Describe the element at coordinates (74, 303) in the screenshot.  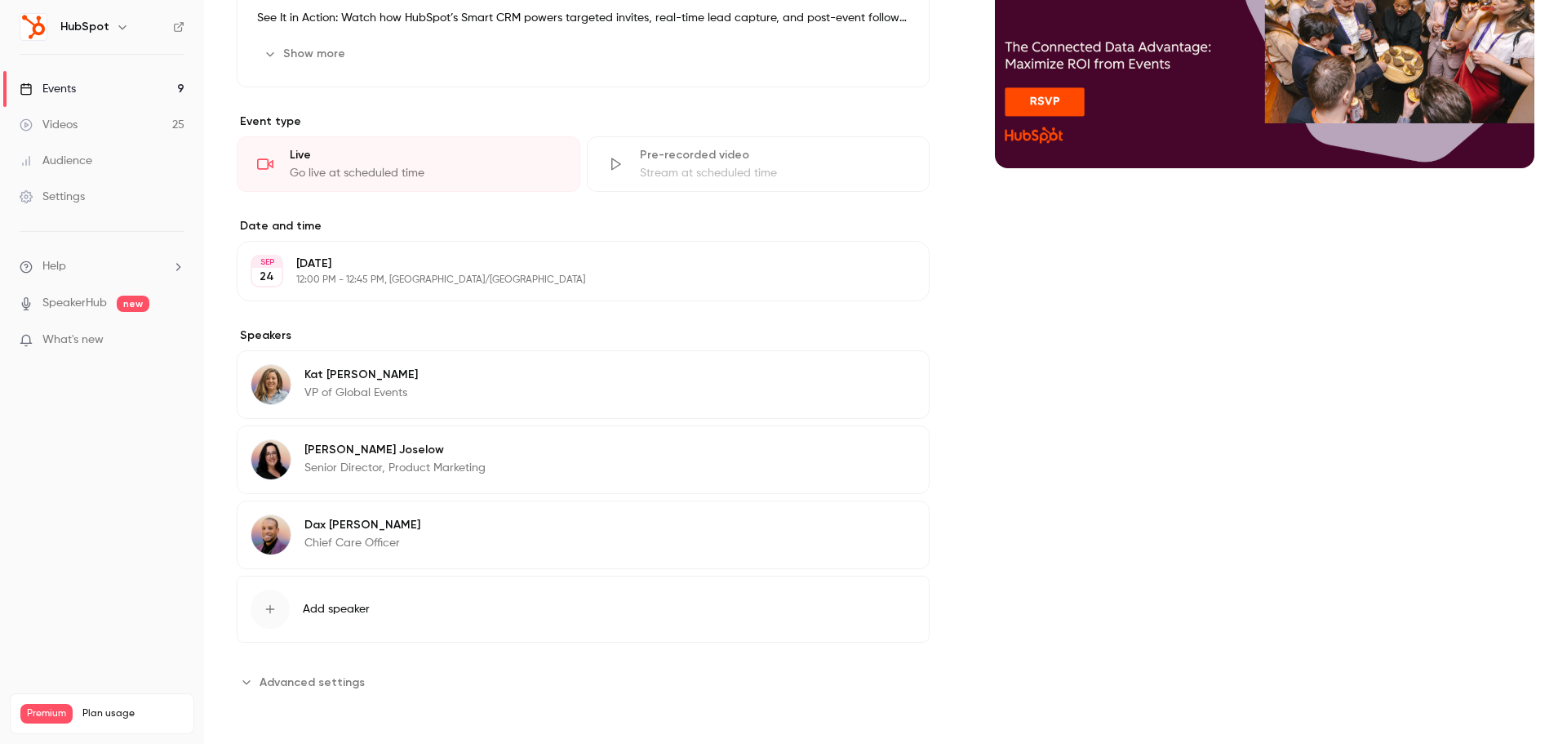
I see `a: SpeakerHub` at that location.